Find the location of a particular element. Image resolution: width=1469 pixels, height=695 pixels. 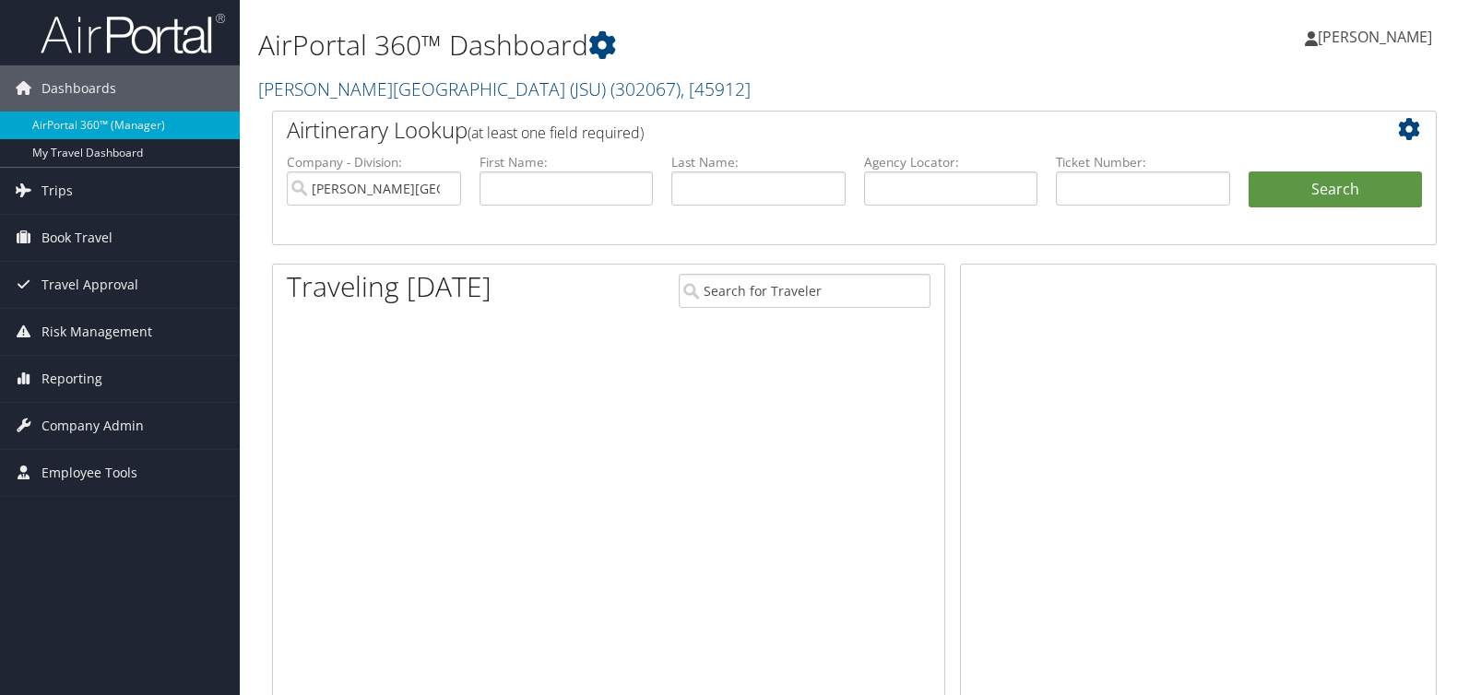

span: , [ 45912 ] is located at coordinates (716, 89).